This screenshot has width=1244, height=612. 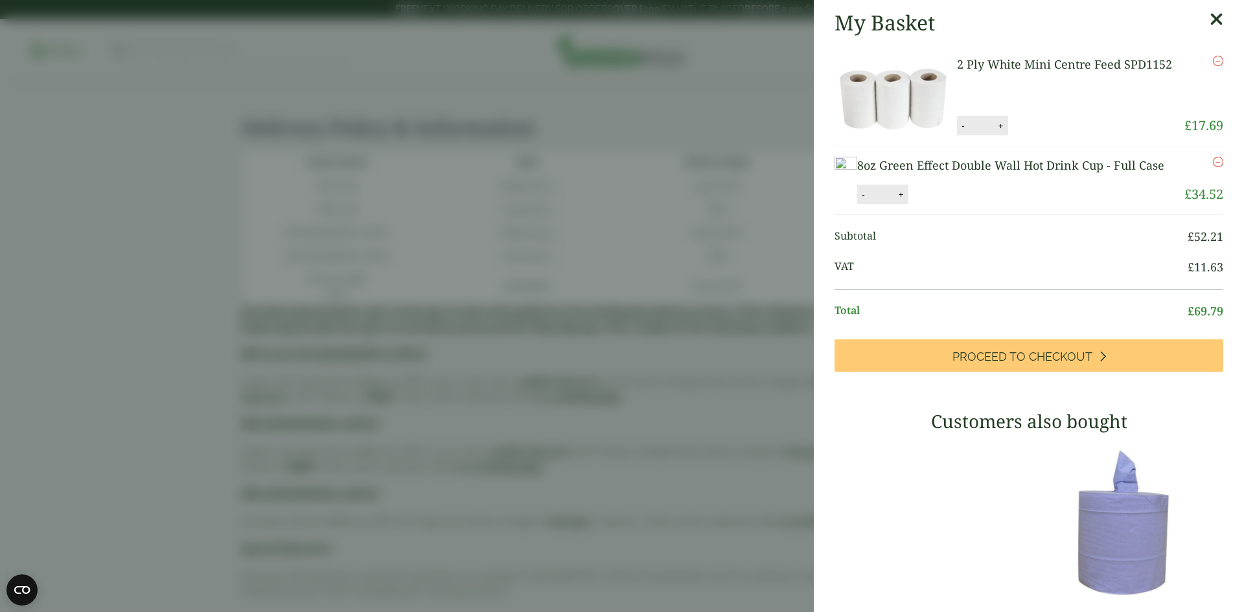 What do you see at coordinates (1205, 236) in the screenshot?
I see `bdi: 52.21` at bounding box center [1205, 236].